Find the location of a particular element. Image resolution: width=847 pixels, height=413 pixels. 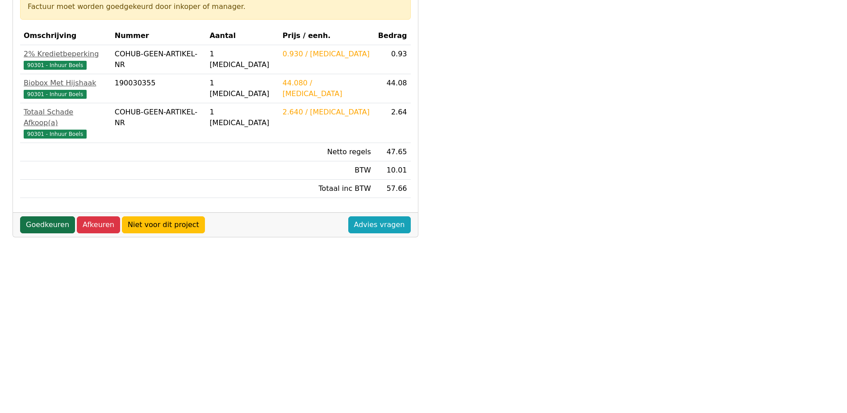

th: Bedrag is located at coordinates (393, 36).